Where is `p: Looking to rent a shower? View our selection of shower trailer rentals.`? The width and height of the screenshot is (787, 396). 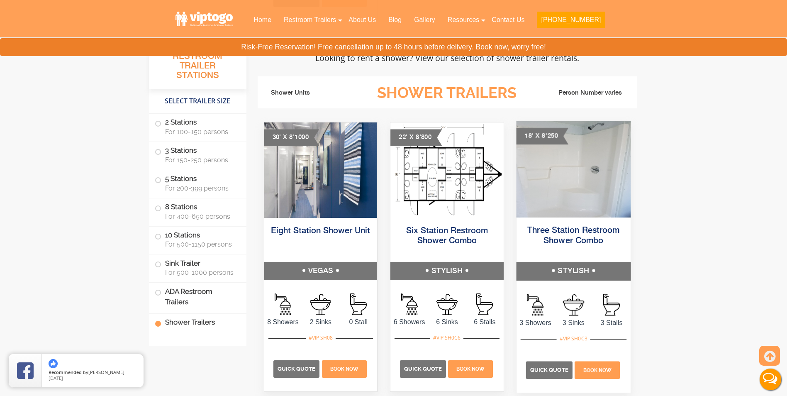
p: Looking to rent a shower? View our selection of shower trailer rentals. is located at coordinates (447, 58).